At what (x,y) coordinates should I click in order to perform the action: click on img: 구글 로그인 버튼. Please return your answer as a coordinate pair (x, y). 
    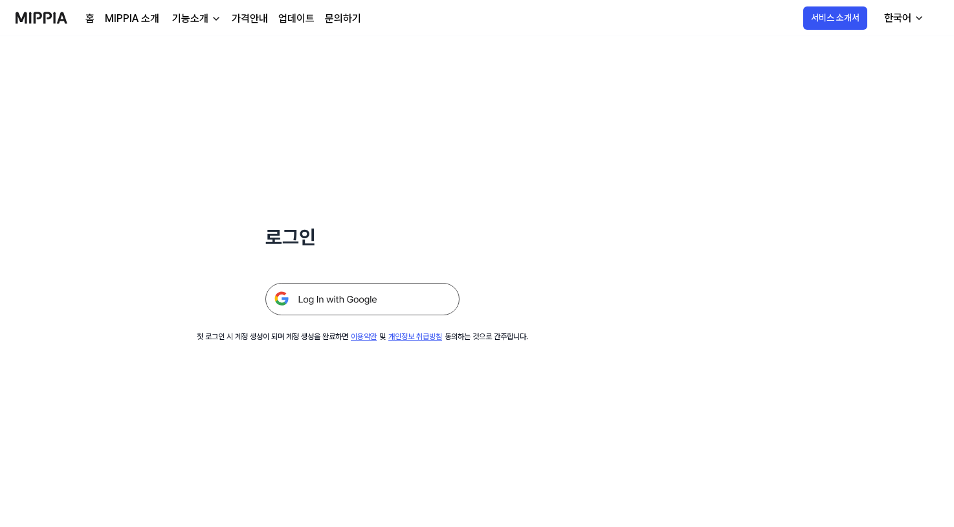
    Looking at the image, I should click on (362, 299).